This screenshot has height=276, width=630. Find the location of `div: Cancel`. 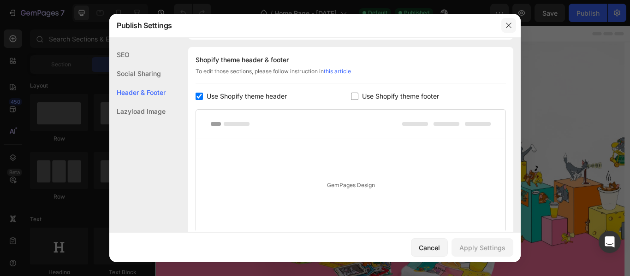

div: Cancel is located at coordinates (430, 248).